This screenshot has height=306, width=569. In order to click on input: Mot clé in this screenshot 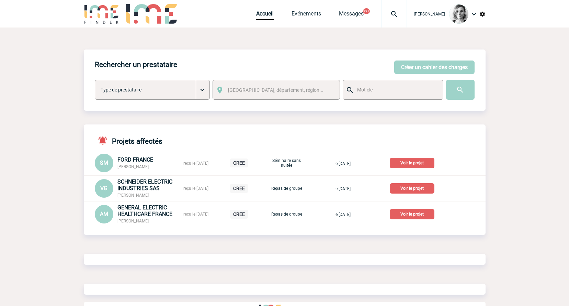, I will do `click(396, 90)`.